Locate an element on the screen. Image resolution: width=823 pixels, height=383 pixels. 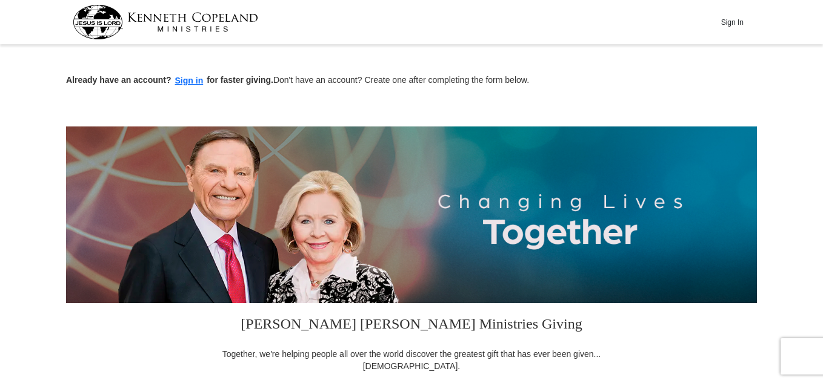
button: Sign in is located at coordinates (189, 81).